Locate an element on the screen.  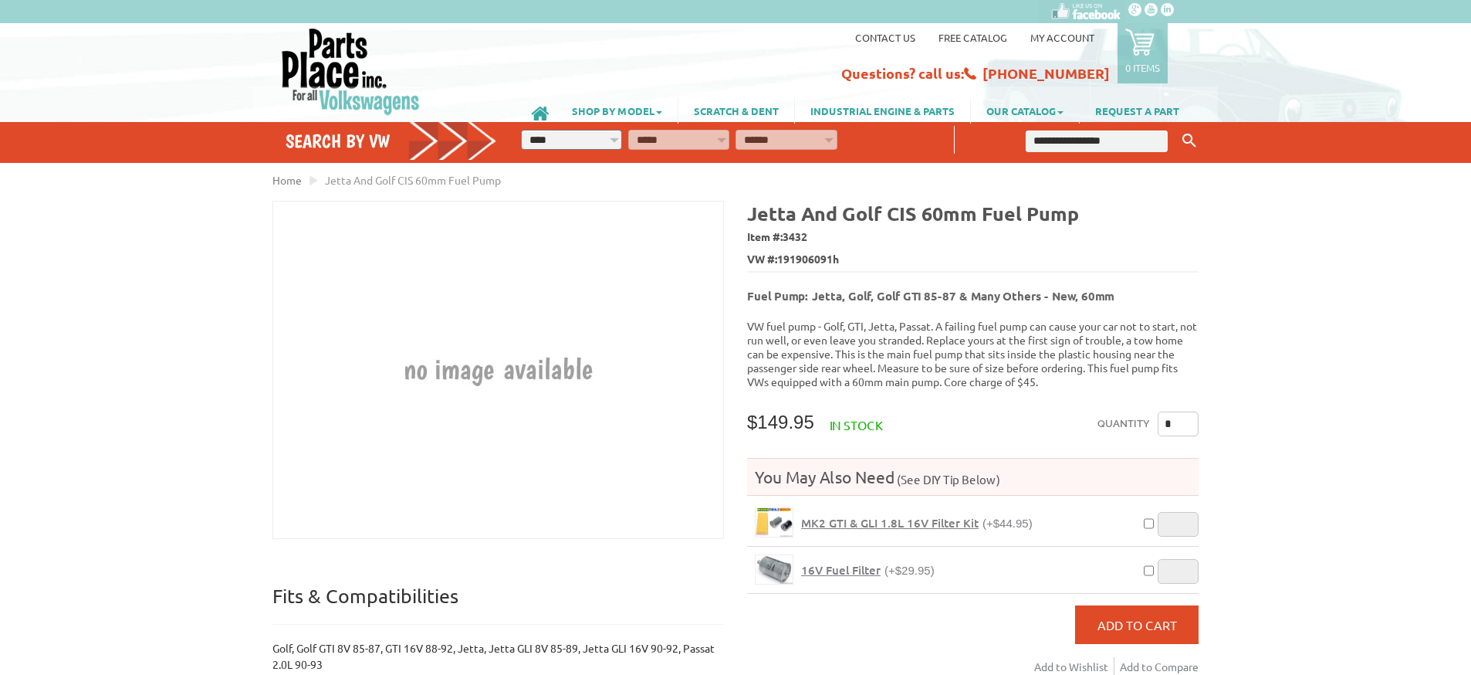
a: Home is located at coordinates (287, 180).